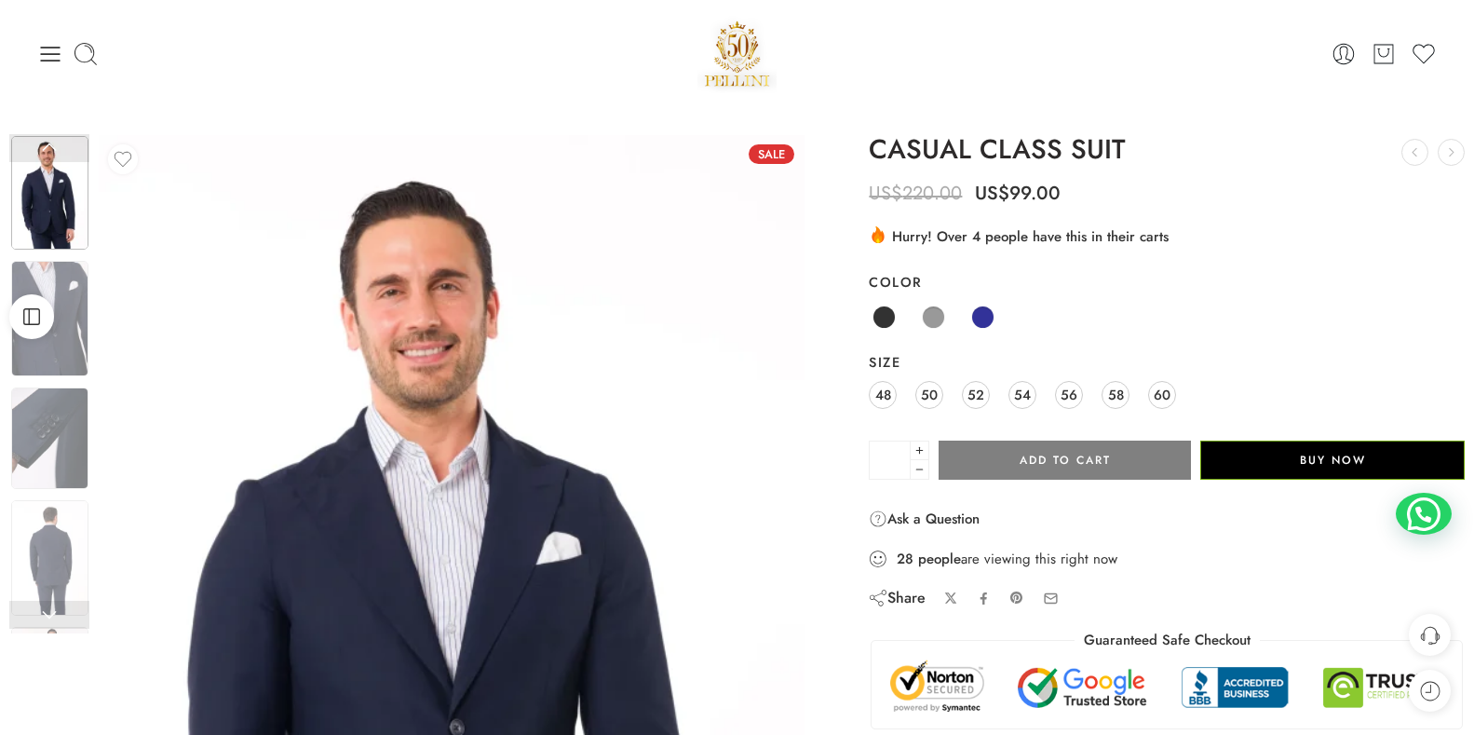 The width and height of the screenshot is (1474, 735). I want to click on img: Trust, so click(1167, 686).